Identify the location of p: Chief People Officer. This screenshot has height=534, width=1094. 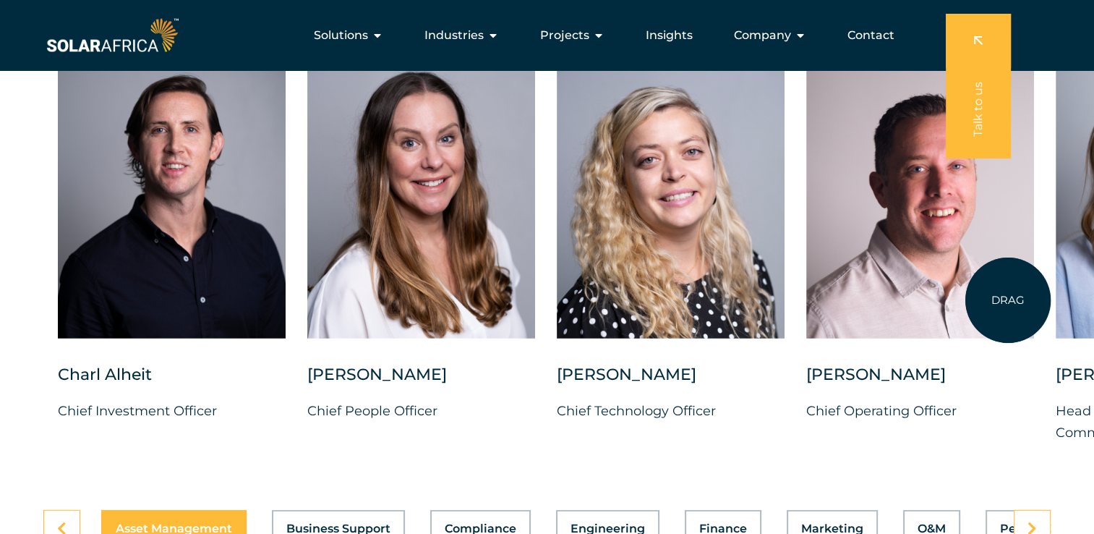
(421, 411).